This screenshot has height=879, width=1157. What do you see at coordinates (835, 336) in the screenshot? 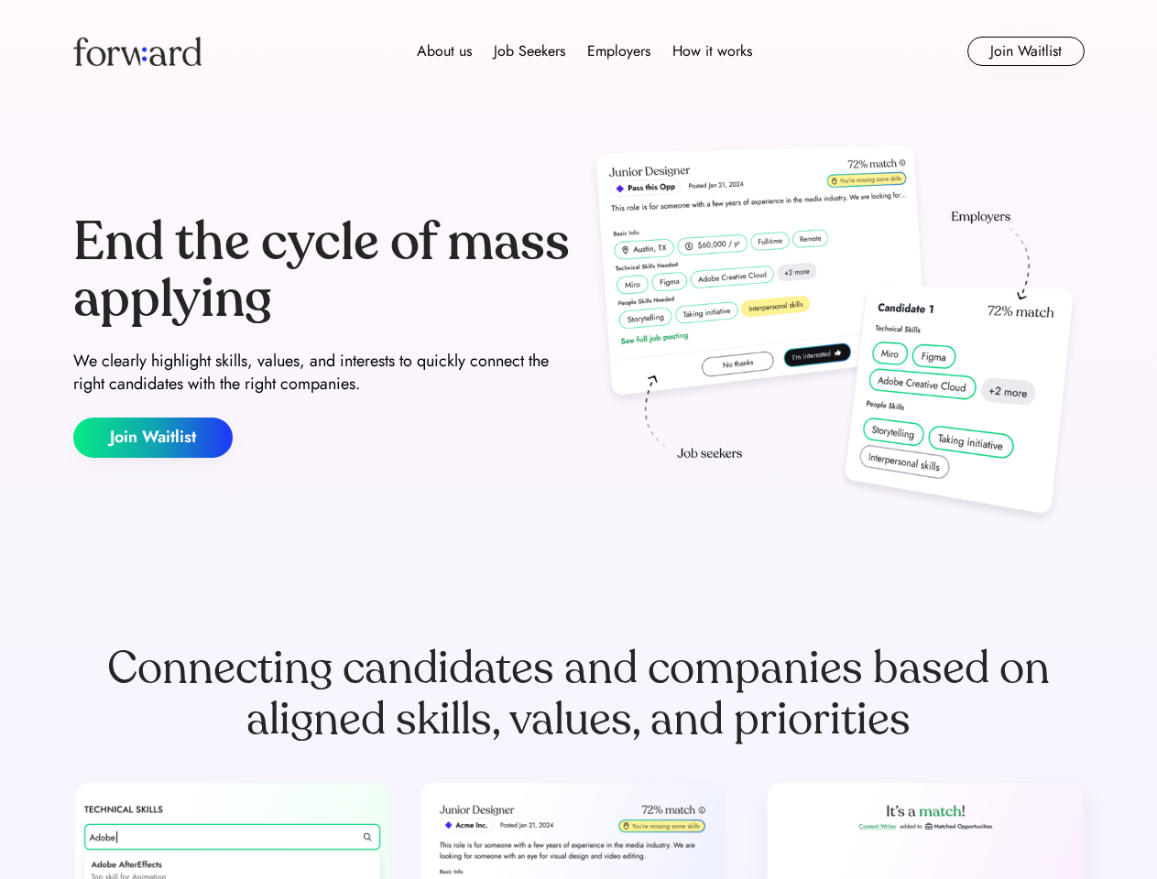
I see `img: hero-image.png` at bounding box center [835, 336].